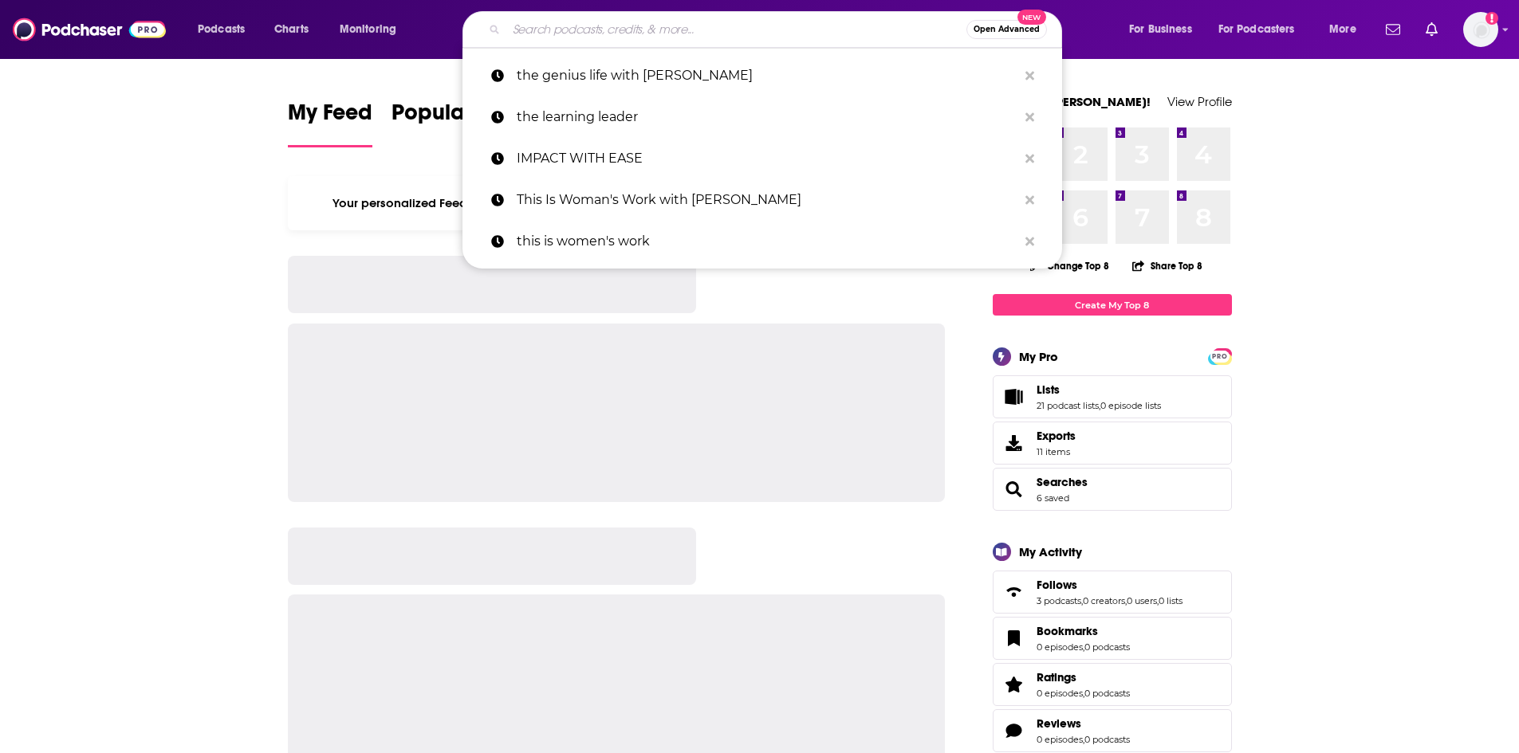  I want to click on button: Change Top 8, so click(1070, 265).